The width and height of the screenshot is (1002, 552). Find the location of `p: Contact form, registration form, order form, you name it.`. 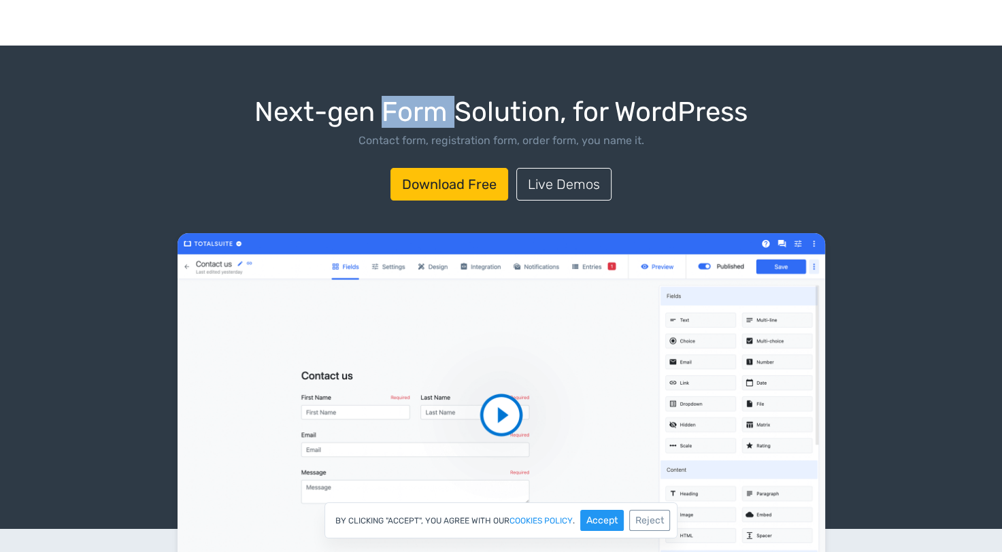

p: Contact form, registration form, order form, you name it. is located at coordinates (501, 141).